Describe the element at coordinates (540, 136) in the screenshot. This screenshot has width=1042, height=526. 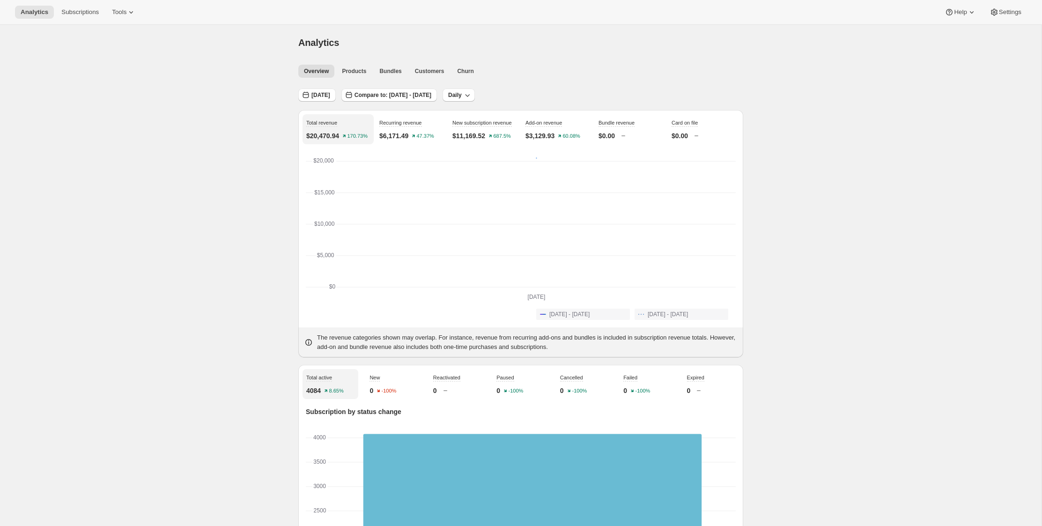
I see `p: $3,129.93` at that location.